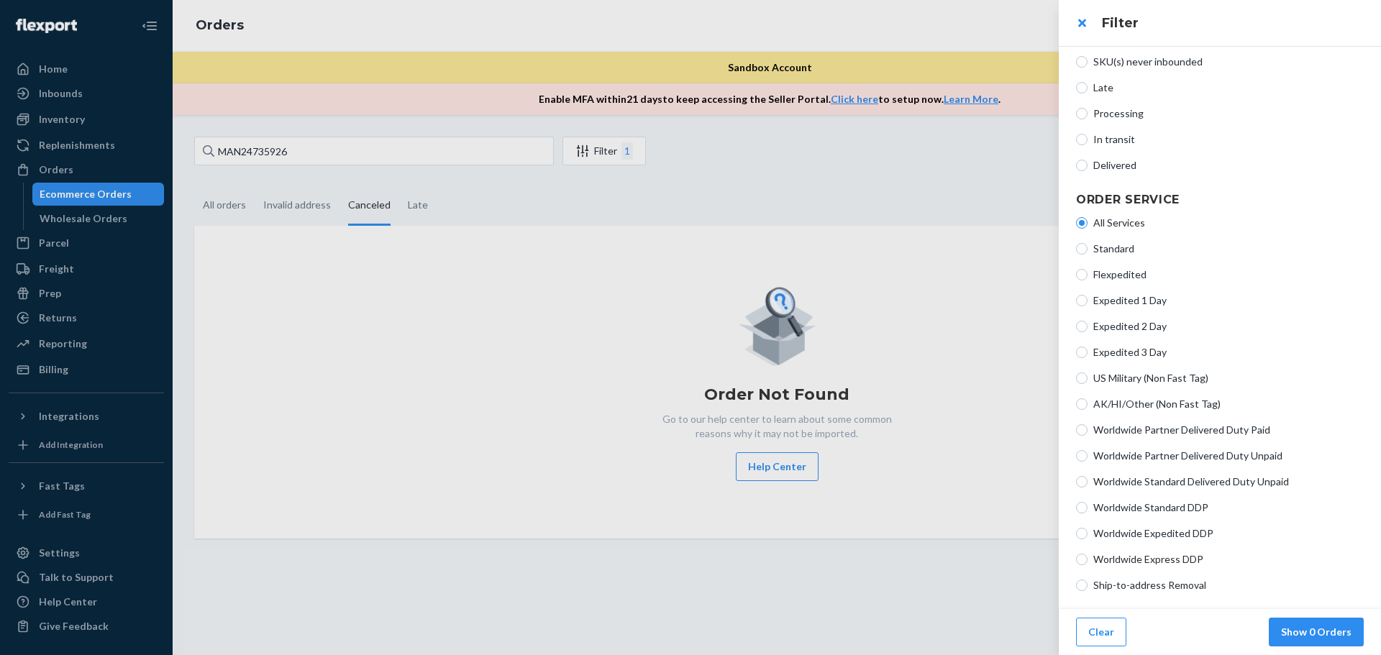 This screenshot has height=655, width=1381. Describe the element at coordinates (1229, 404) in the screenshot. I see `span: AK/HI/Other (Non Fast Tag)` at that location.